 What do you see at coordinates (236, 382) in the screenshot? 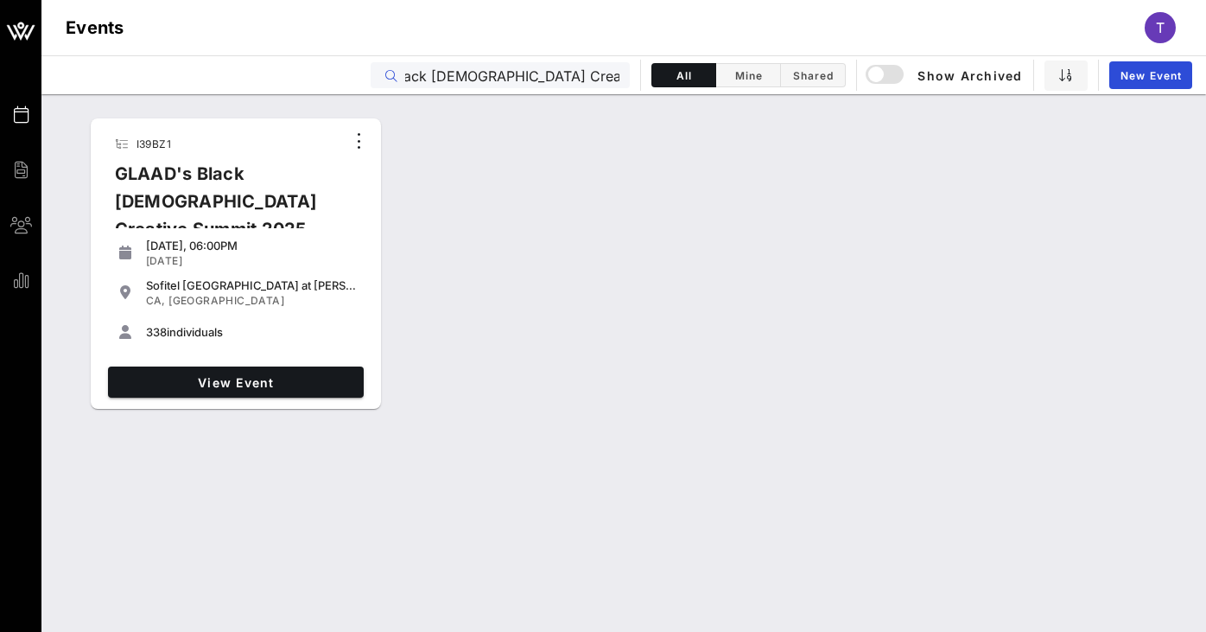
I see `span: View Event` at bounding box center [236, 382].